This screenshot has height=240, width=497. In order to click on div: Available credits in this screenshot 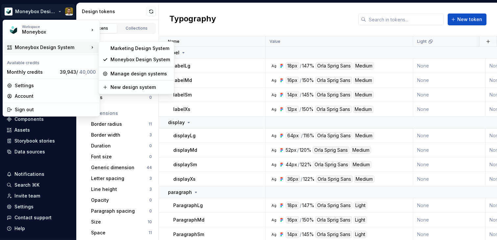, I will do `click(51, 61)`.